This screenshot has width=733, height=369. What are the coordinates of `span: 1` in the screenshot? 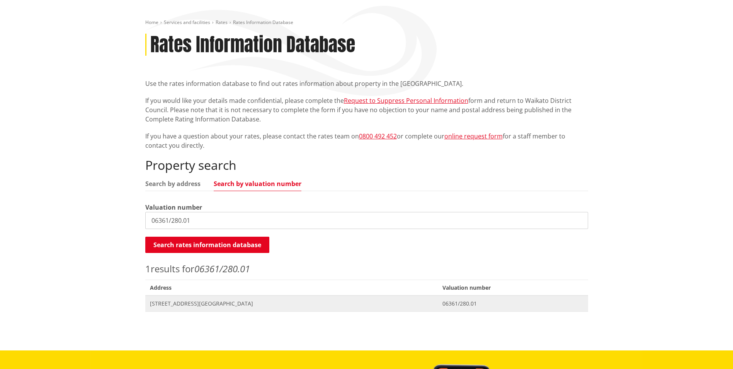 It's located at (148, 268).